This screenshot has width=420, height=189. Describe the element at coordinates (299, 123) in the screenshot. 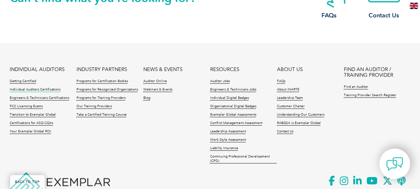

I see `a: RABQSA is Exemplar Global` at that location.